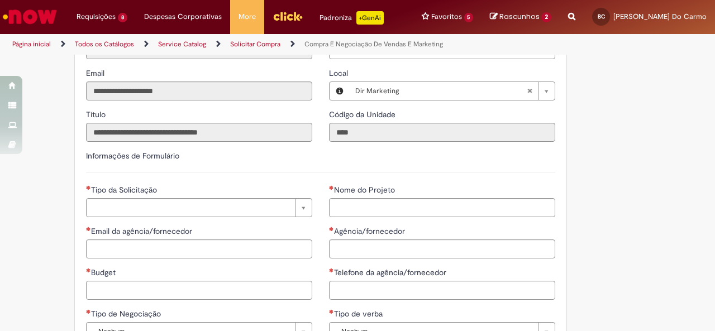 This screenshot has width=715, height=331. Describe the element at coordinates (359, 314) in the screenshot. I see `span: Tipo de verba` at that location.